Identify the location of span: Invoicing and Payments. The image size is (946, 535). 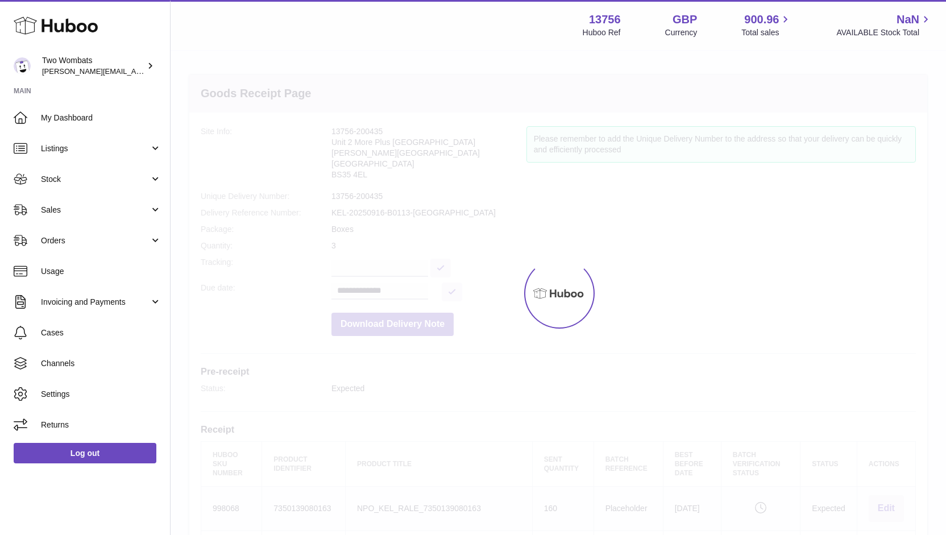
(95, 302).